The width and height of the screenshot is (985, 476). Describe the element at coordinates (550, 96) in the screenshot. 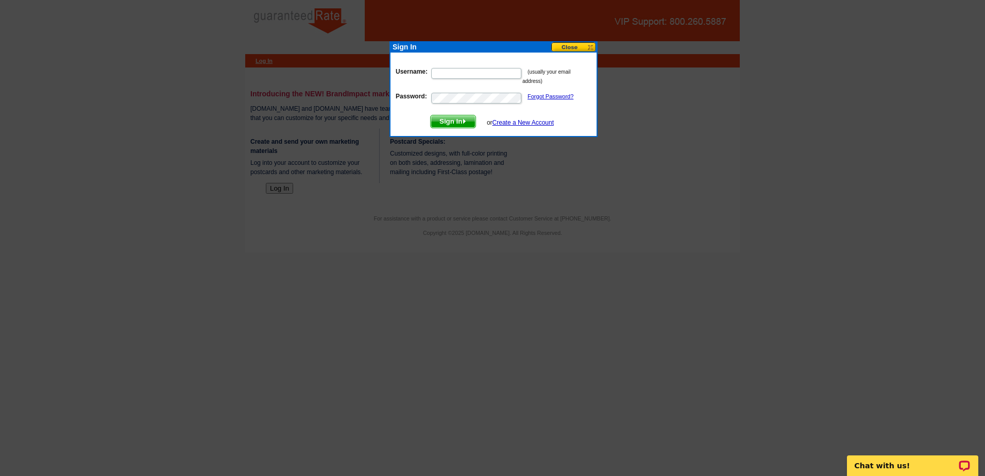

I see `a: Forgot Password?` at that location.